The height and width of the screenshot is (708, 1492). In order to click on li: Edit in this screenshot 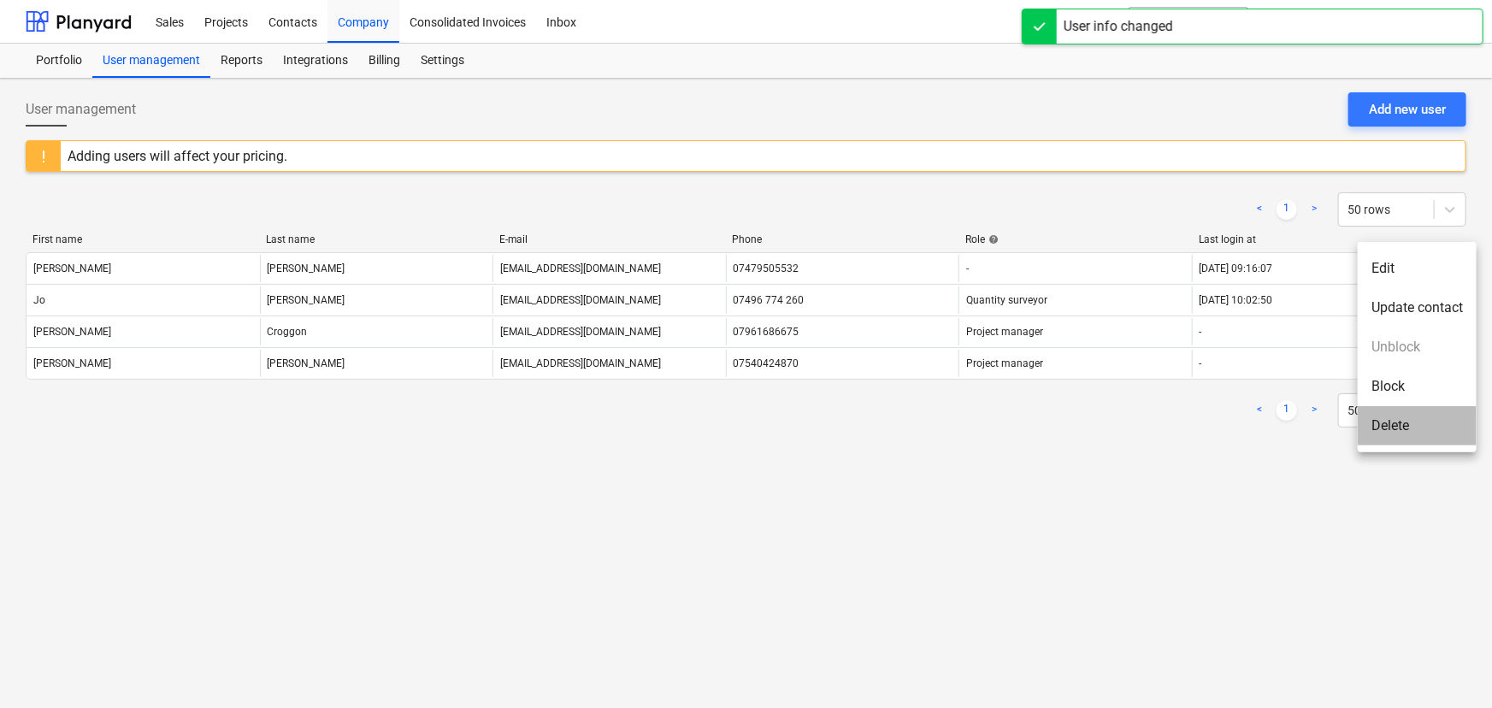, I will do `click(1417, 268)`.